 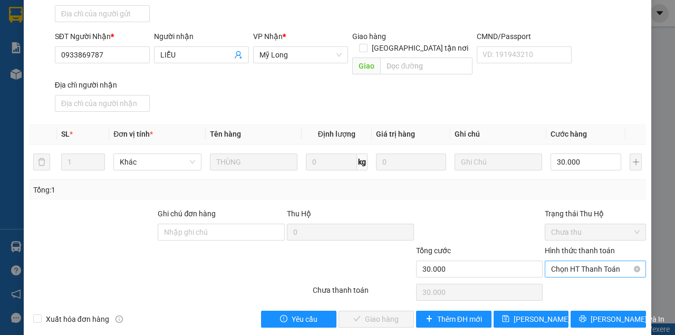 What do you see at coordinates (363, 293) in the screenshot?
I see `div: Chưa thanh toán` at bounding box center [363, 293].